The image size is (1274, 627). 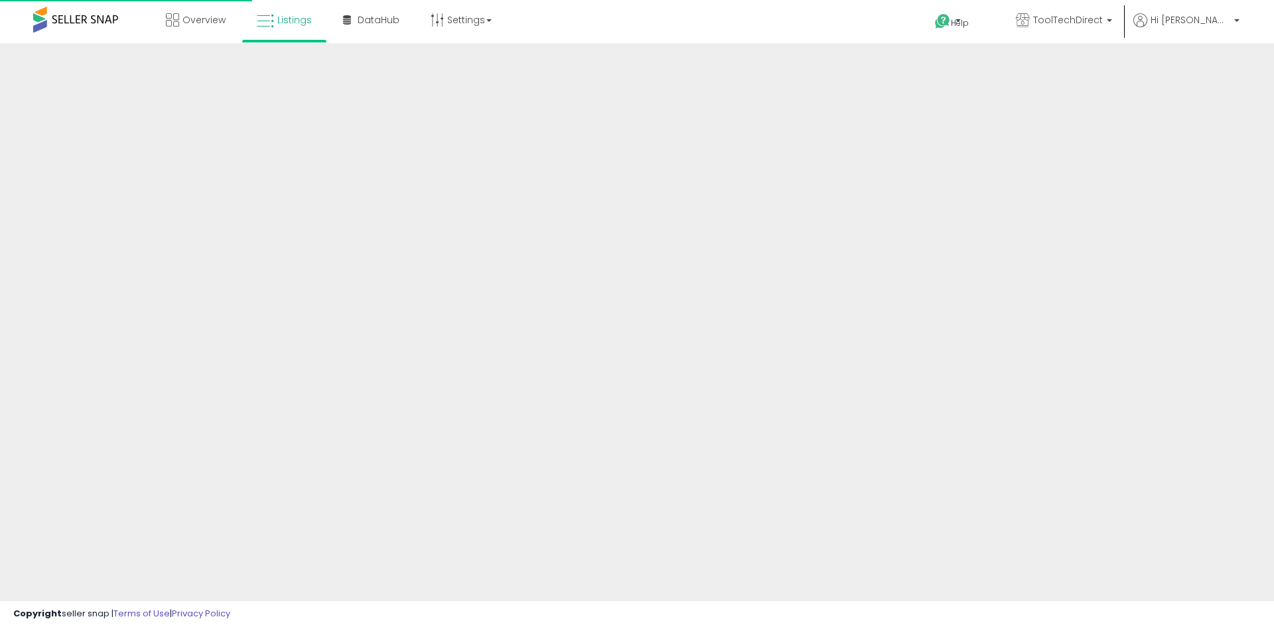 I want to click on span: Listings, so click(x=295, y=20).